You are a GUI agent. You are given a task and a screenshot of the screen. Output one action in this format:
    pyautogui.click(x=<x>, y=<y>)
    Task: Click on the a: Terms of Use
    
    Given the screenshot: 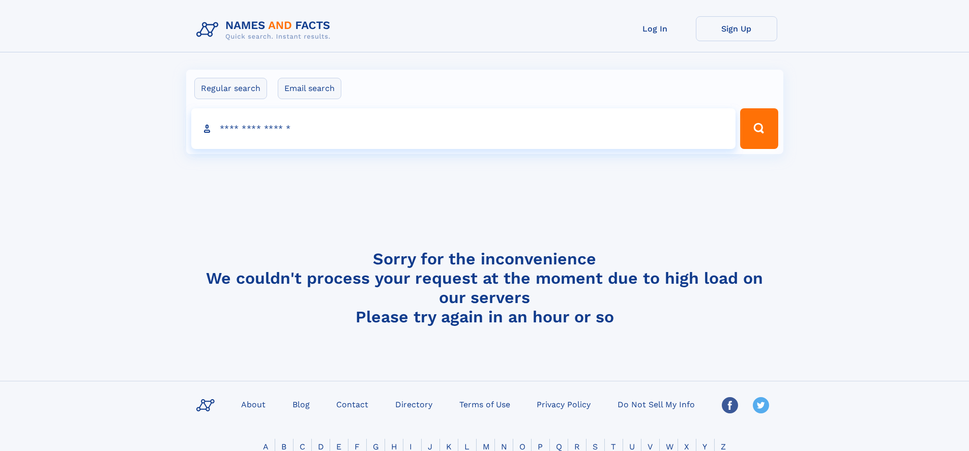 What is the action you would take?
    pyautogui.click(x=485, y=404)
    